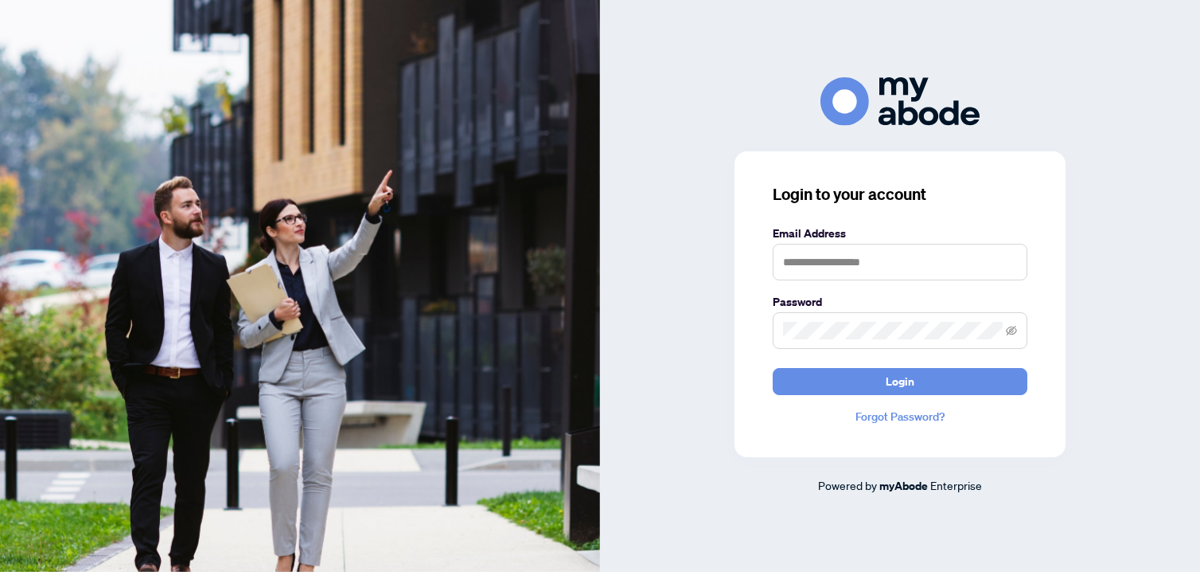 The height and width of the screenshot is (572, 1200). Describe the element at coordinates (848, 485) in the screenshot. I see `span: Powered by` at that location.